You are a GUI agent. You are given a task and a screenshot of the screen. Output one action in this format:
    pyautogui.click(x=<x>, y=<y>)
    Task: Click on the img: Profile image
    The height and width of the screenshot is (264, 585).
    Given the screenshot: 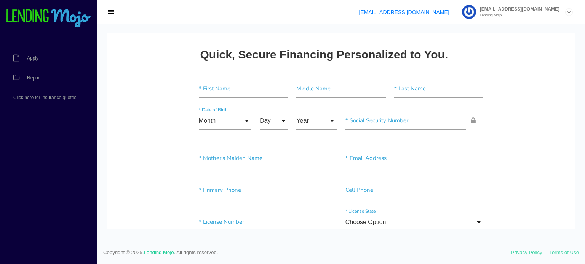 What is the action you would take?
    pyautogui.click(x=468, y=12)
    